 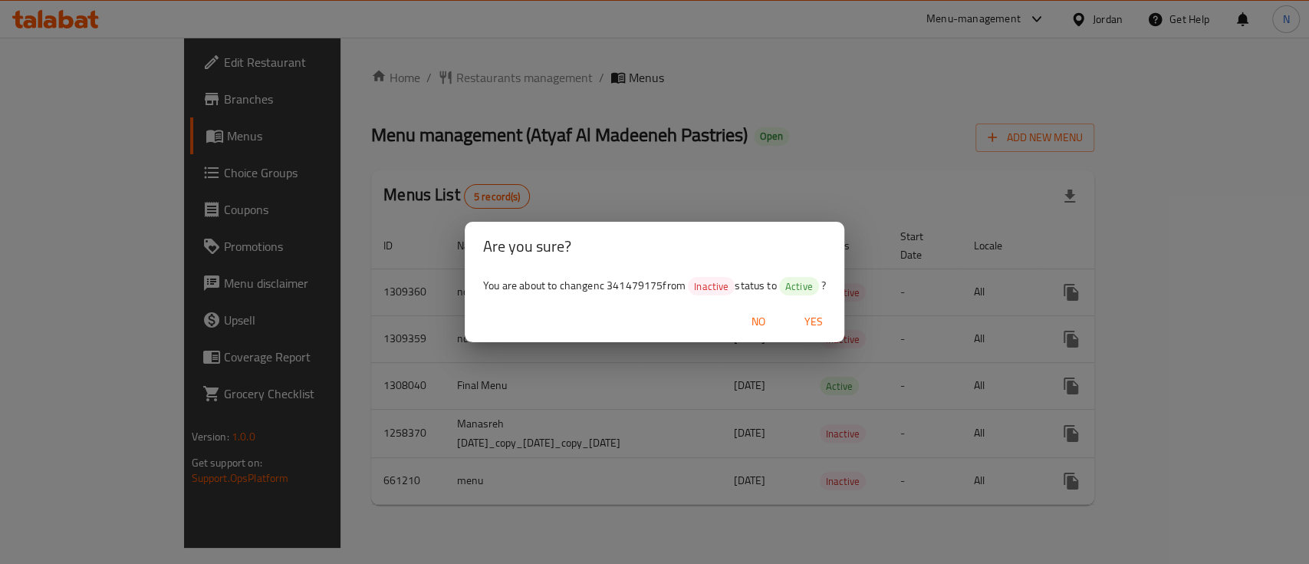 What do you see at coordinates (654, 246) in the screenshot?
I see `h2: Are you sure?` at bounding box center [654, 246].